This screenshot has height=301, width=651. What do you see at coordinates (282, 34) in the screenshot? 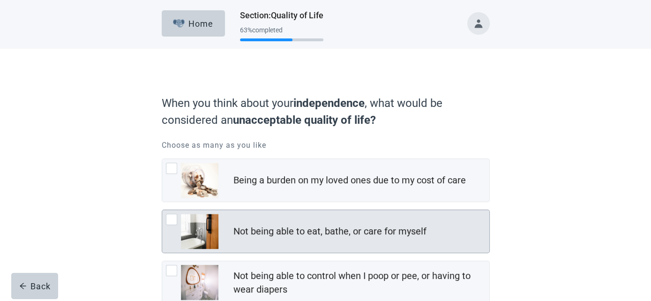
I see `div: Progress section` at bounding box center [282, 34].